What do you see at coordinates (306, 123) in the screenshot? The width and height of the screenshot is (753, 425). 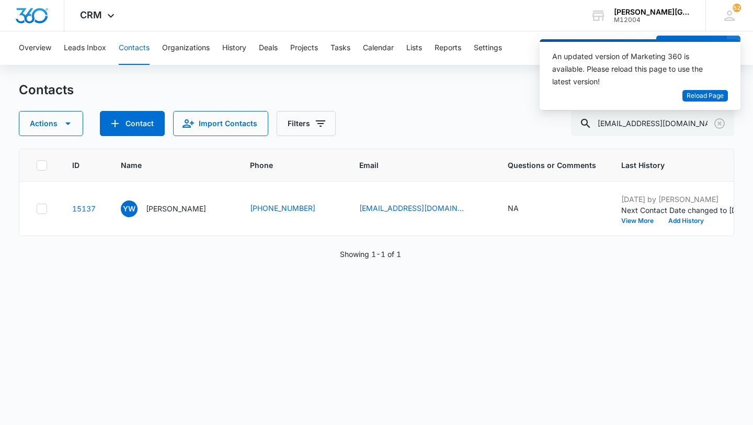 I see `button: Filters` at bounding box center [306, 123].